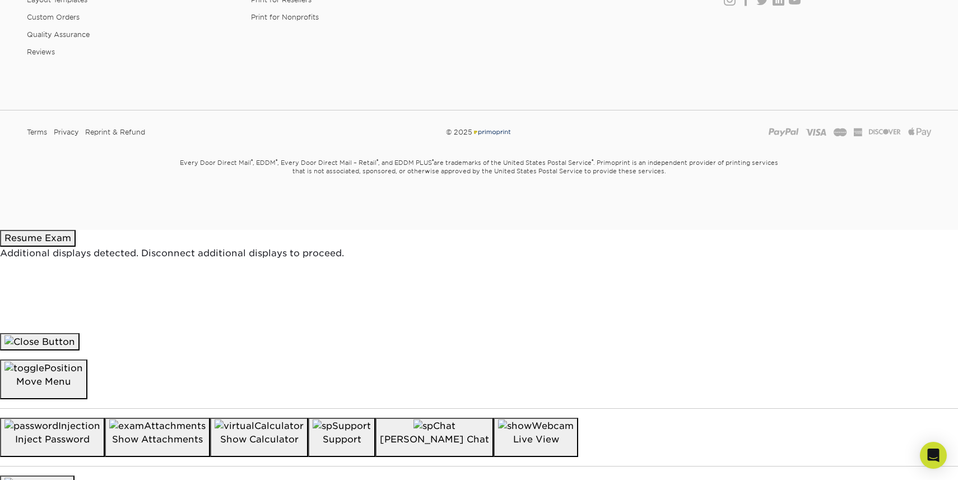 This screenshot has width=958, height=480. Describe the element at coordinates (536, 439) in the screenshot. I see `p: Live View` at that location.